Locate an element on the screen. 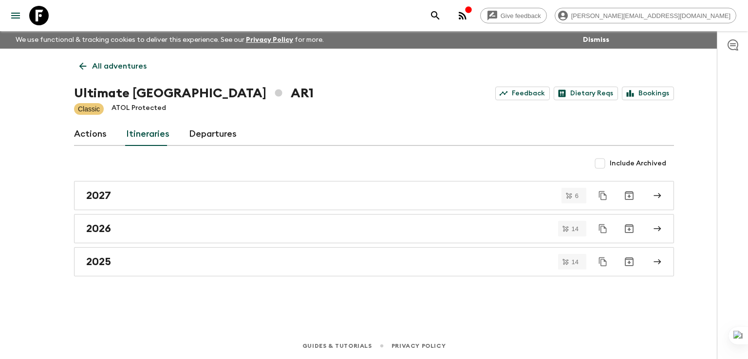 The image size is (748, 359). a: All adventures is located at coordinates (113, 66).